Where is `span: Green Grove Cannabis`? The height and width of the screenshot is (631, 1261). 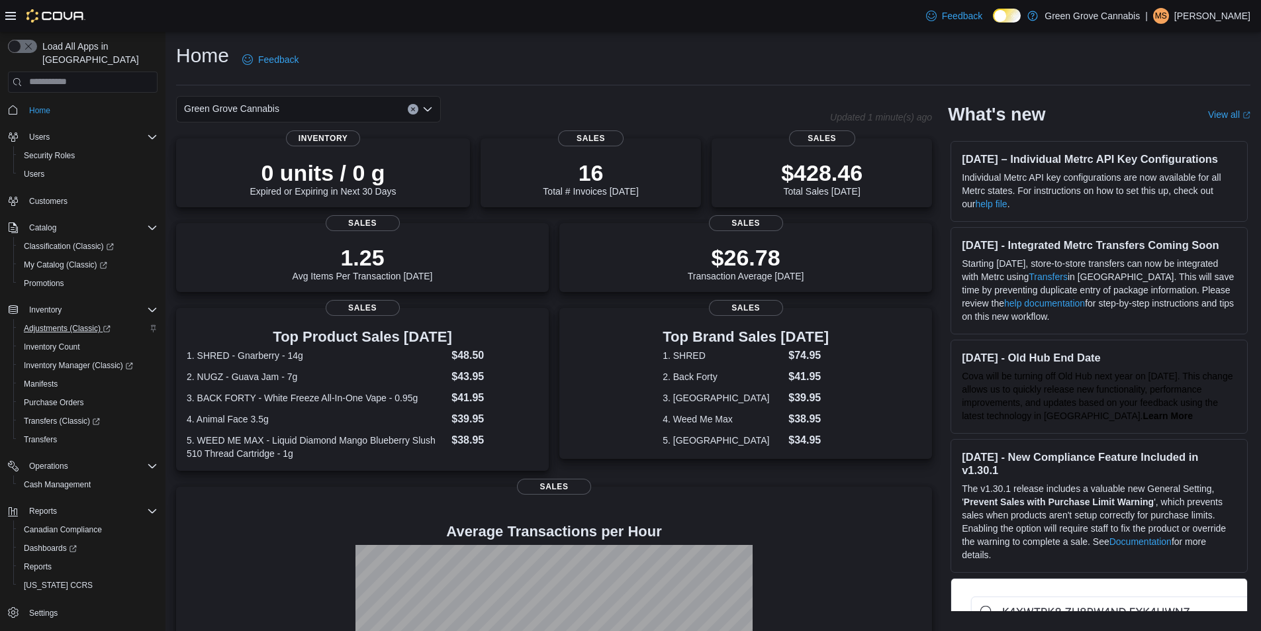 span: Green Grove Cannabis is located at coordinates (232, 109).